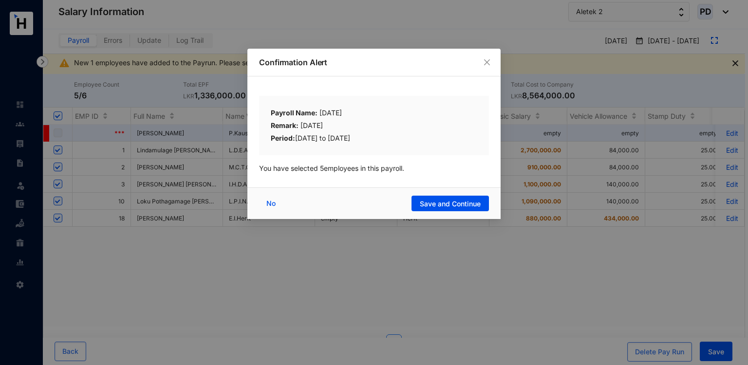  I want to click on span: close, so click(487, 62).